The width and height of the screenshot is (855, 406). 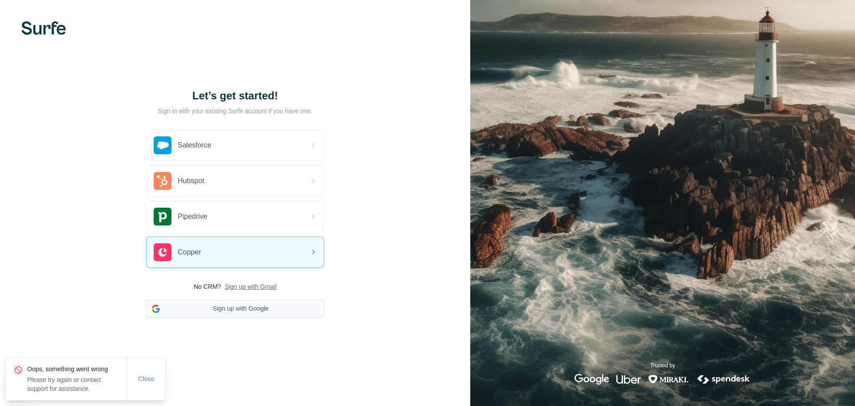 I want to click on span: Salesforce, so click(x=195, y=145).